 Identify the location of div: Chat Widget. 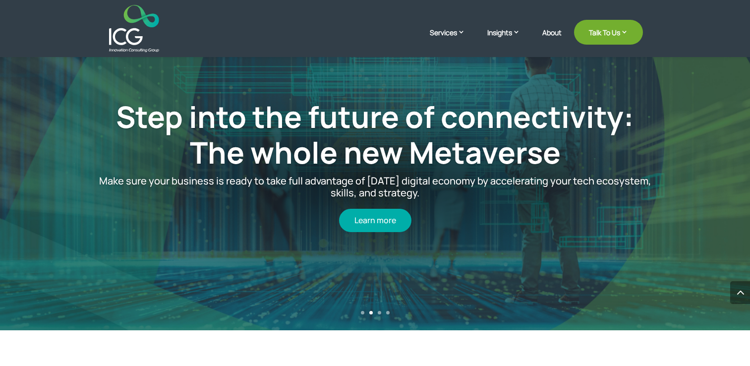
(725, 342).